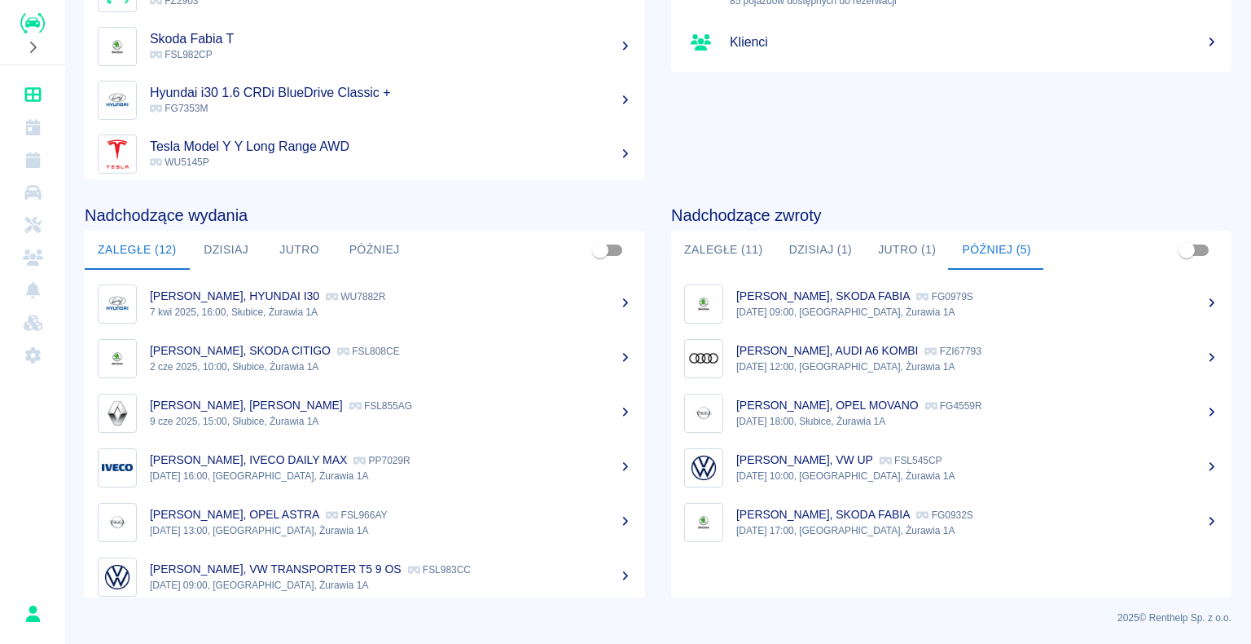  What do you see at coordinates (181, 55) in the screenshot?
I see `span: FSL982CP` at bounding box center [181, 55].